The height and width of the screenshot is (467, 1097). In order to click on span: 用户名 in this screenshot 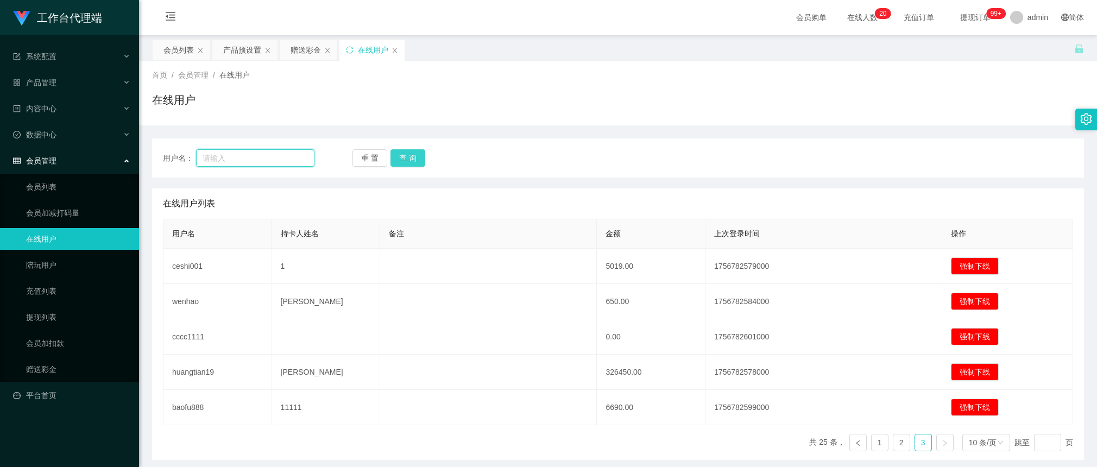, I will do `click(184, 234)`.